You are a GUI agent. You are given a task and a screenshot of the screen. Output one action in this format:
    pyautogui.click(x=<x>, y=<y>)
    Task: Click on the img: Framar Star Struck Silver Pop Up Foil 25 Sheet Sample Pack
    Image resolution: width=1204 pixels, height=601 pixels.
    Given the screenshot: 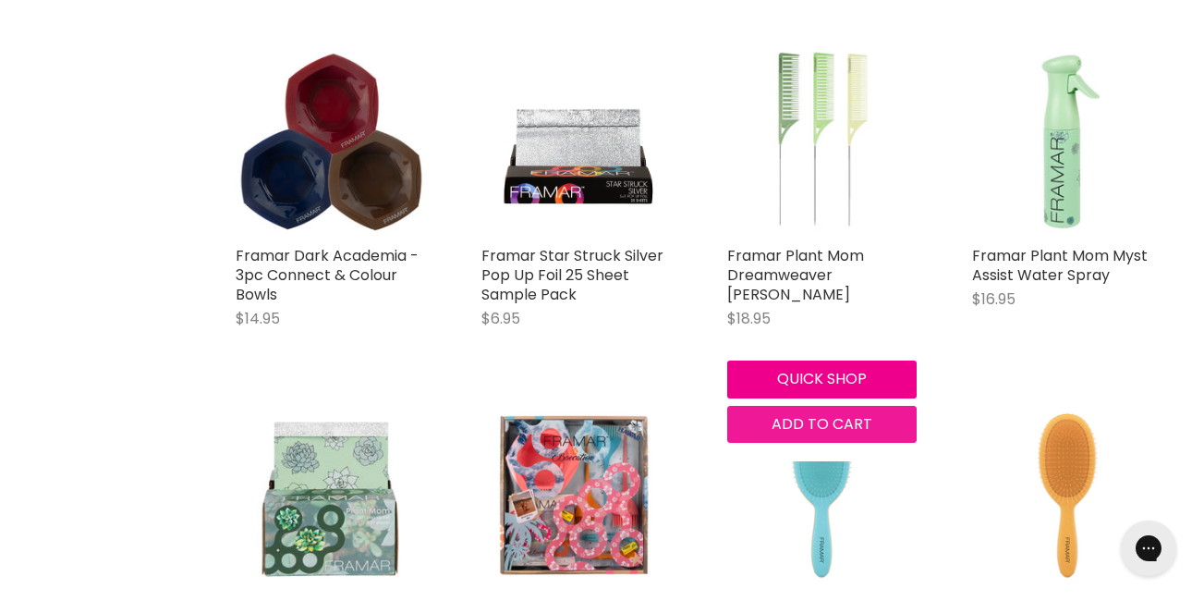 What is the action you would take?
    pyautogui.click(x=577, y=141)
    